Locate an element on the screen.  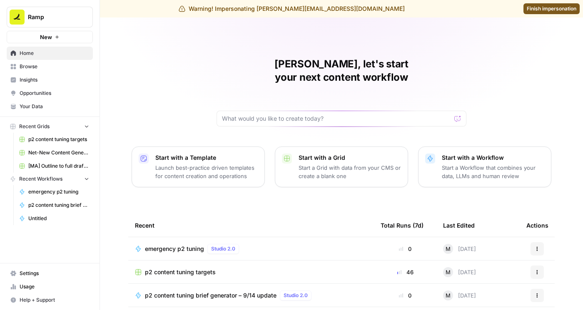
a: p2 content tuning brief generator – 9/14 update is located at coordinates (54, 205).